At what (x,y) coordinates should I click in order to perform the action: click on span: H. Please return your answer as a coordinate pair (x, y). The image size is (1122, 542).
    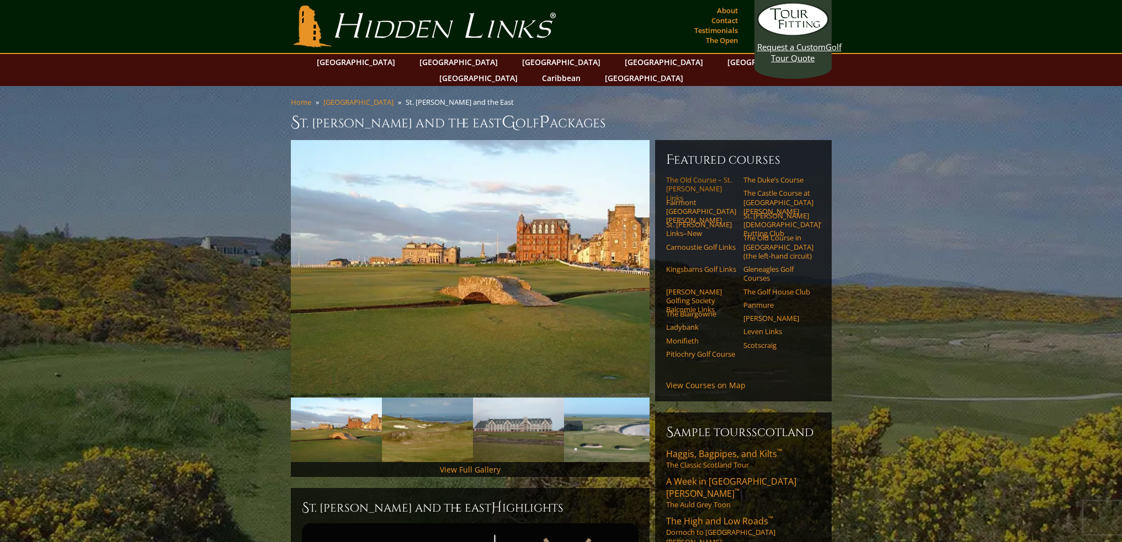
    Looking at the image, I should click on (497, 508).